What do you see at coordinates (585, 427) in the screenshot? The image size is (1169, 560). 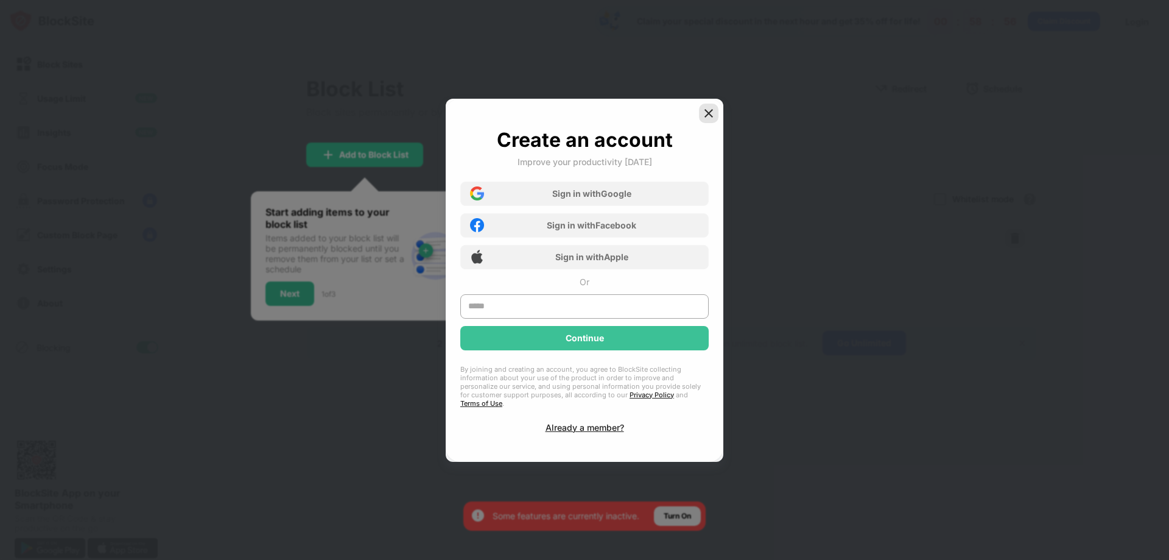 I see `div: Already a member?` at bounding box center [585, 427].